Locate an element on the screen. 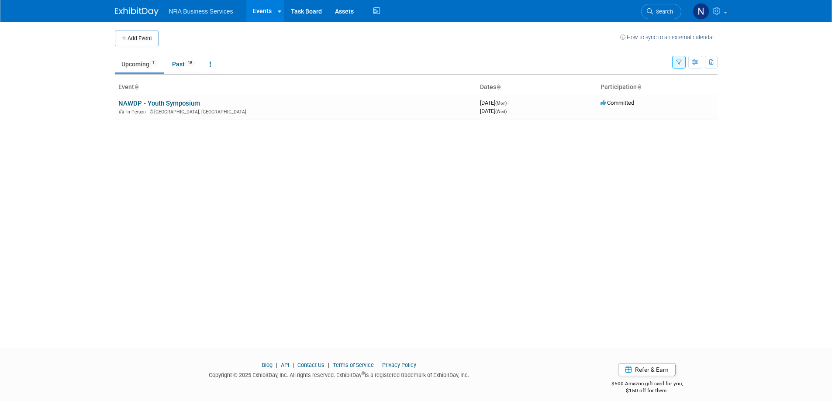 The height and width of the screenshot is (401, 832). a: API is located at coordinates (285, 365).